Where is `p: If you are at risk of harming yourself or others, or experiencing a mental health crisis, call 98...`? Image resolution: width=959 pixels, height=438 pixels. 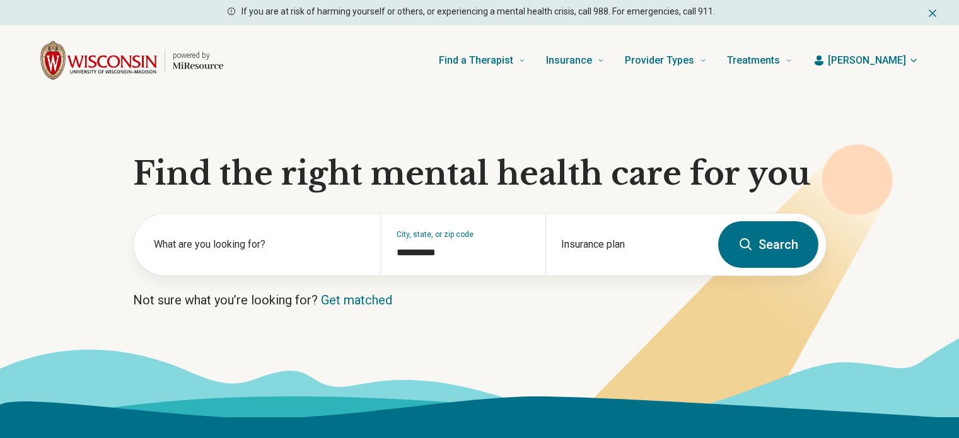 p: If you are at risk of harming yourself or others, or experiencing a mental health crisis, call 98... is located at coordinates (478, 11).